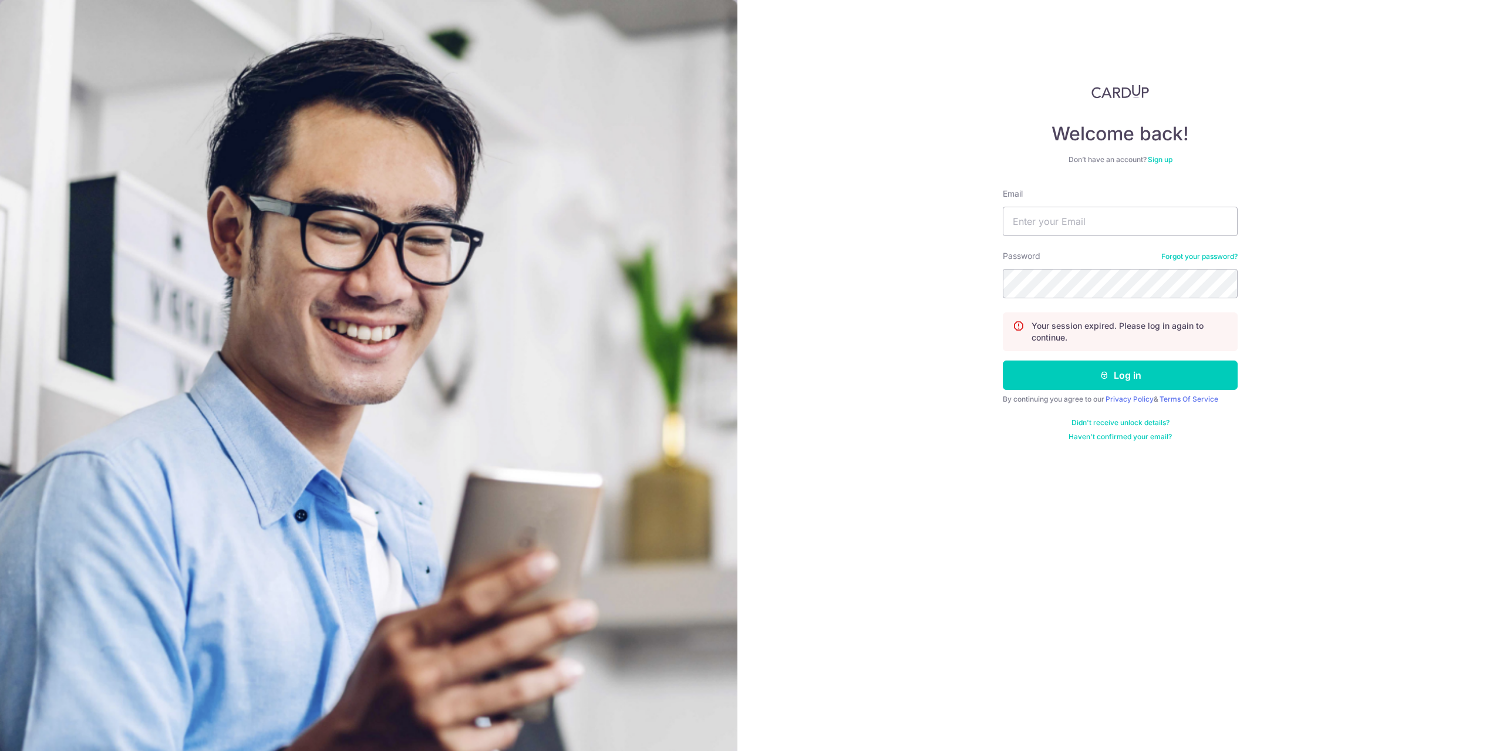 The height and width of the screenshot is (751, 1503). Describe the element at coordinates (1199, 257) in the screenshot. I see `a: Forgot your password?` at that location.